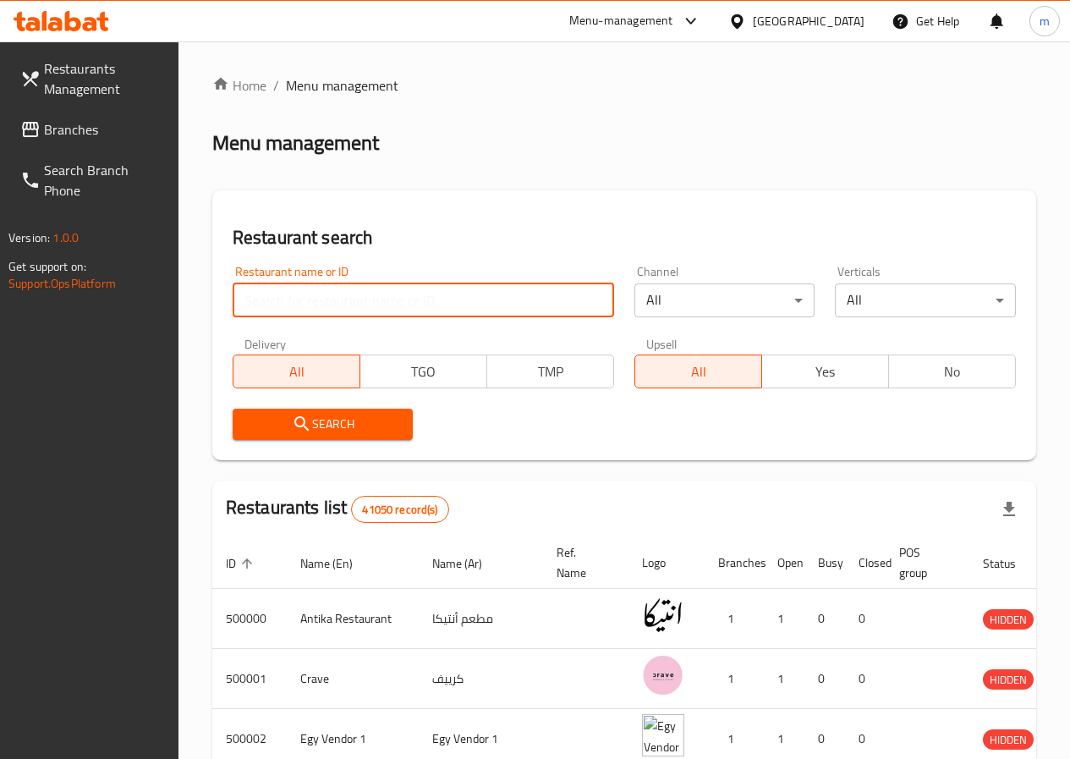 Image resolution: width=1070 pixels, height=759 pixels. What do you see at coordinates (62, 283) in the screenshot?
I see `a: Support.OpsPlatform` at bounding box center [62, 283].